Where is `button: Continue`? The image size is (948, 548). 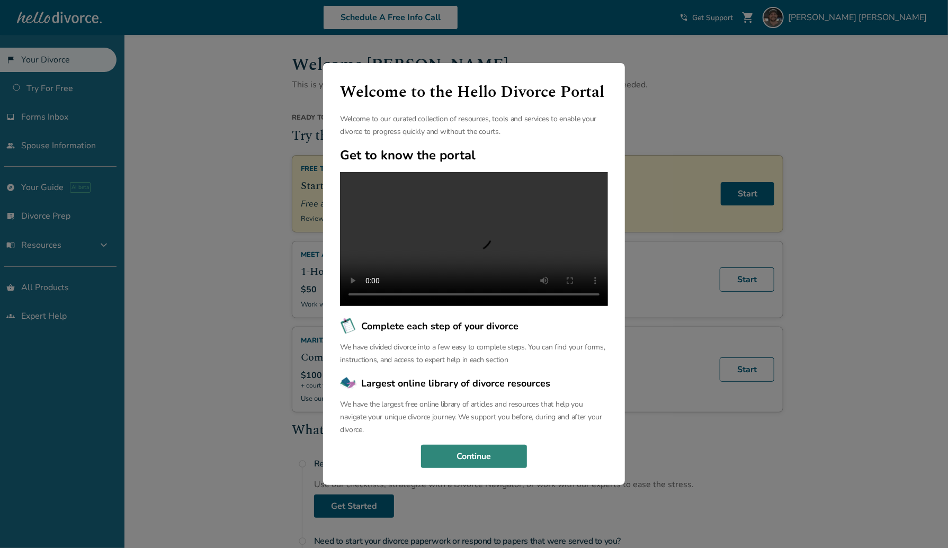 button: Continue is located at coordinates (474, 457).